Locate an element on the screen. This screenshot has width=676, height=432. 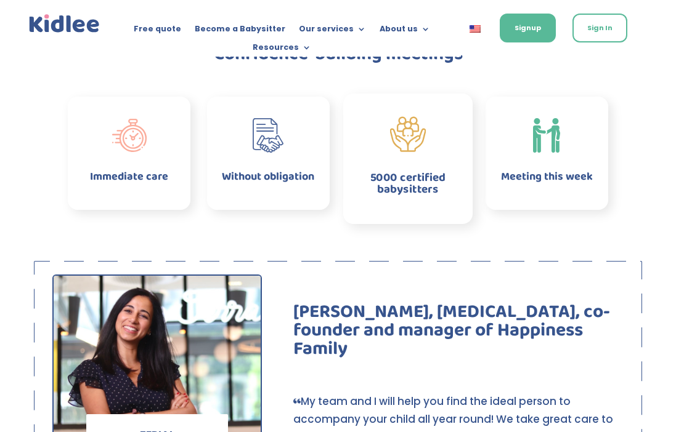
a: Signup is located at coordinates (527, 28).